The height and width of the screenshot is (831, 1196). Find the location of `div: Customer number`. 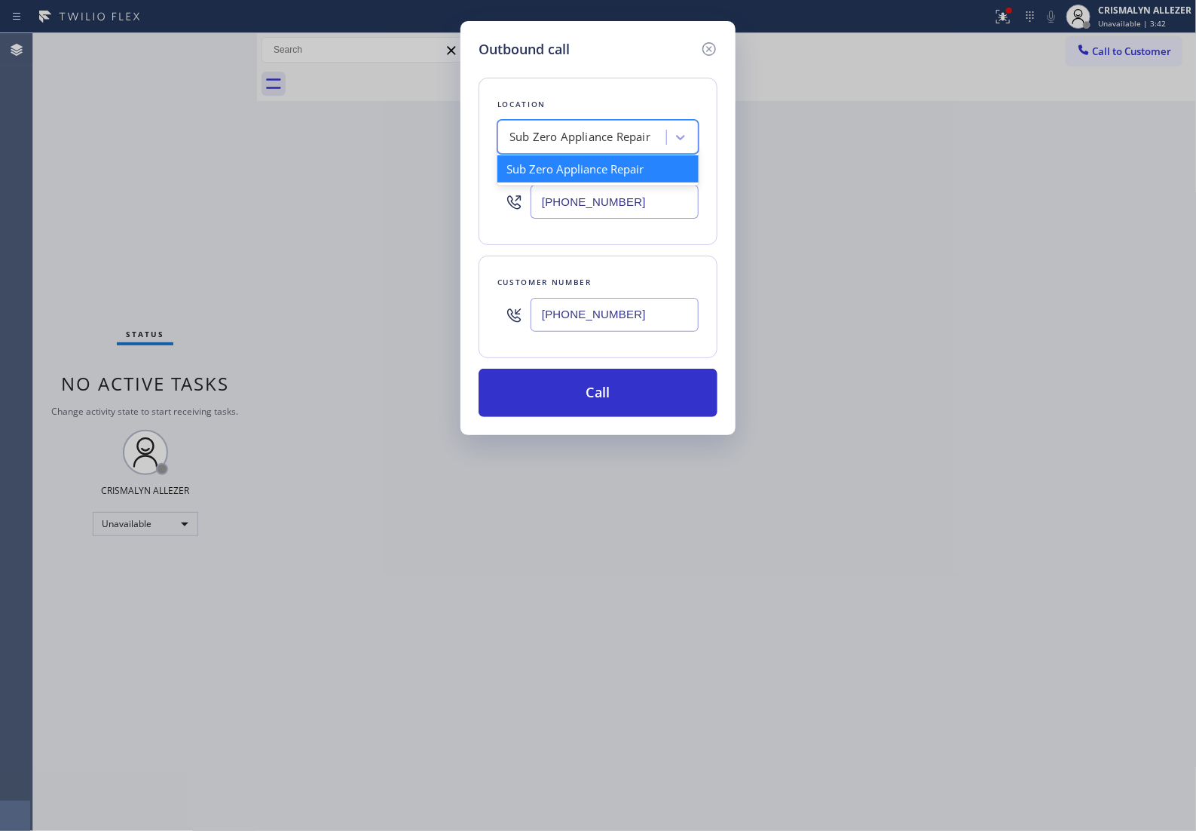

div: Customer number is located at coordinates (598, 282).